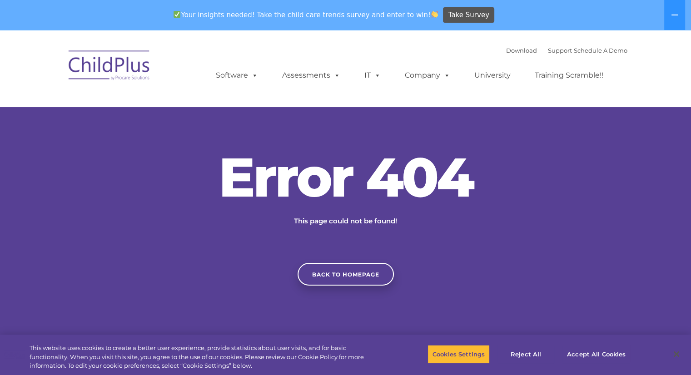  I want to click on button: Close, so click(676, 354).